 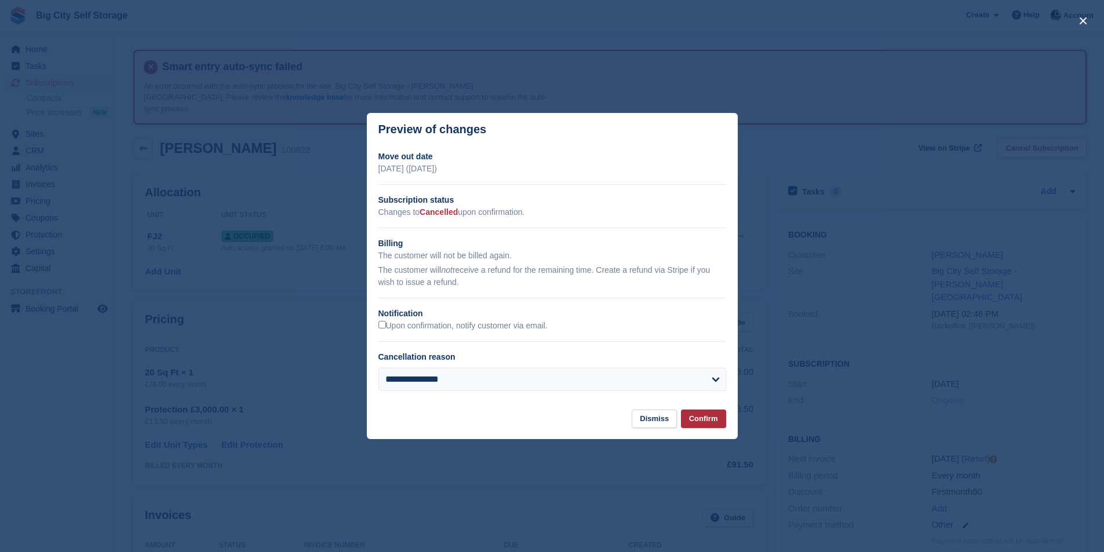 What do you see at coordinates (382, 325) in the screenshot?
I see `input: Upon confirmation, notify customer via email.` at bounding box center [382, 325].